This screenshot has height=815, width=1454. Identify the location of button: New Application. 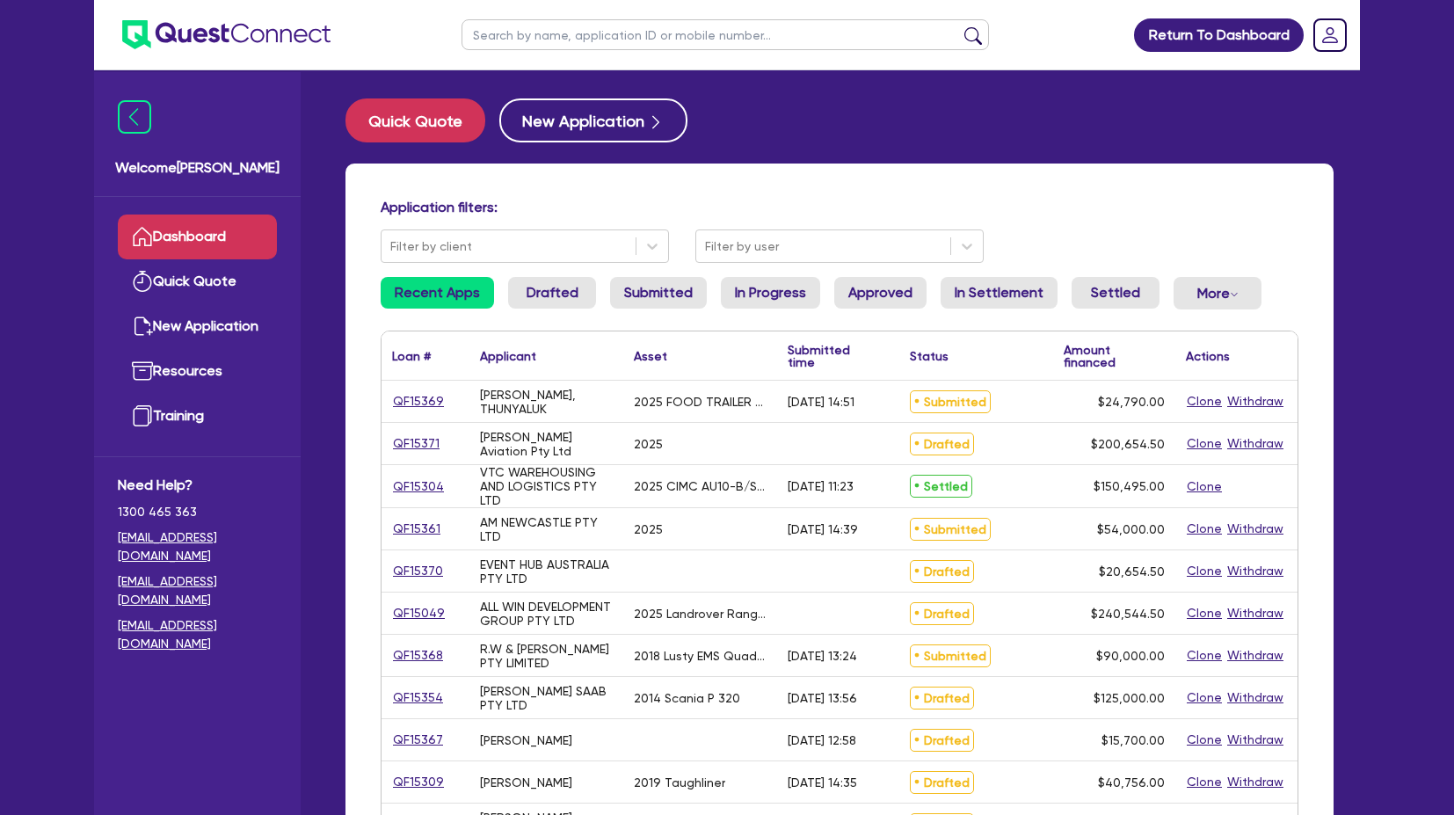
(593, 120).